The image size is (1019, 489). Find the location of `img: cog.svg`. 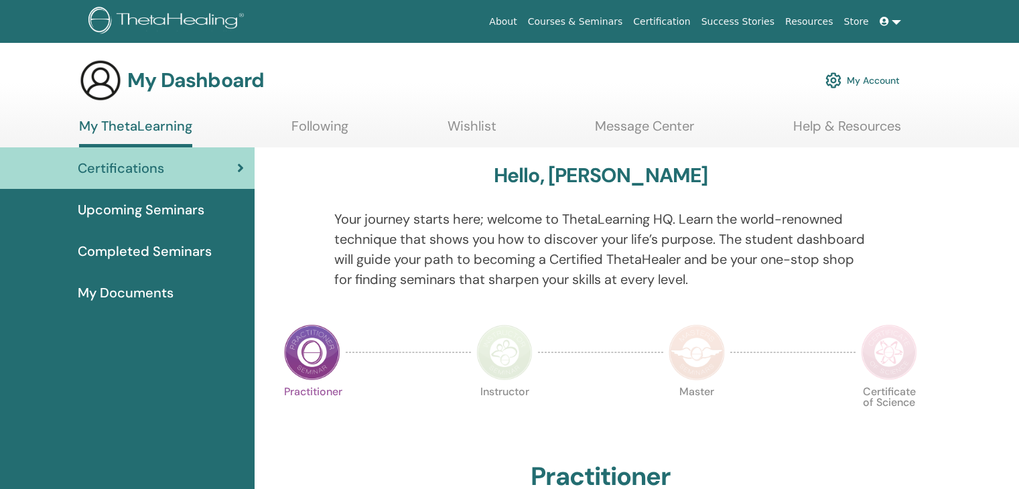

img: cog.svg is located at coordinates (834, 80).